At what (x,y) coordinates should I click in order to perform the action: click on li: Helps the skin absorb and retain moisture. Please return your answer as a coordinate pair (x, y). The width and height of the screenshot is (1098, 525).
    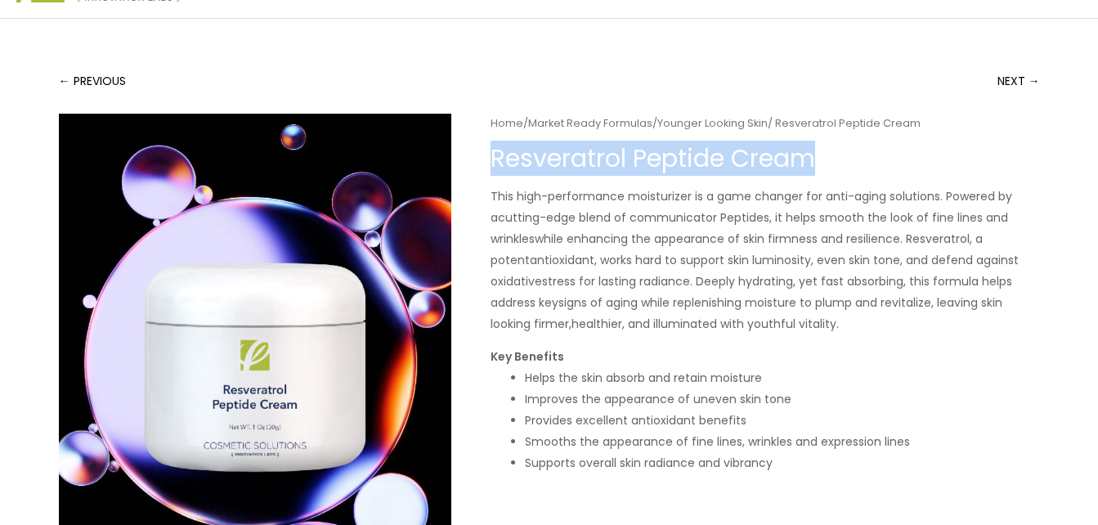
    Looking at the image, I should click on (783, 378).